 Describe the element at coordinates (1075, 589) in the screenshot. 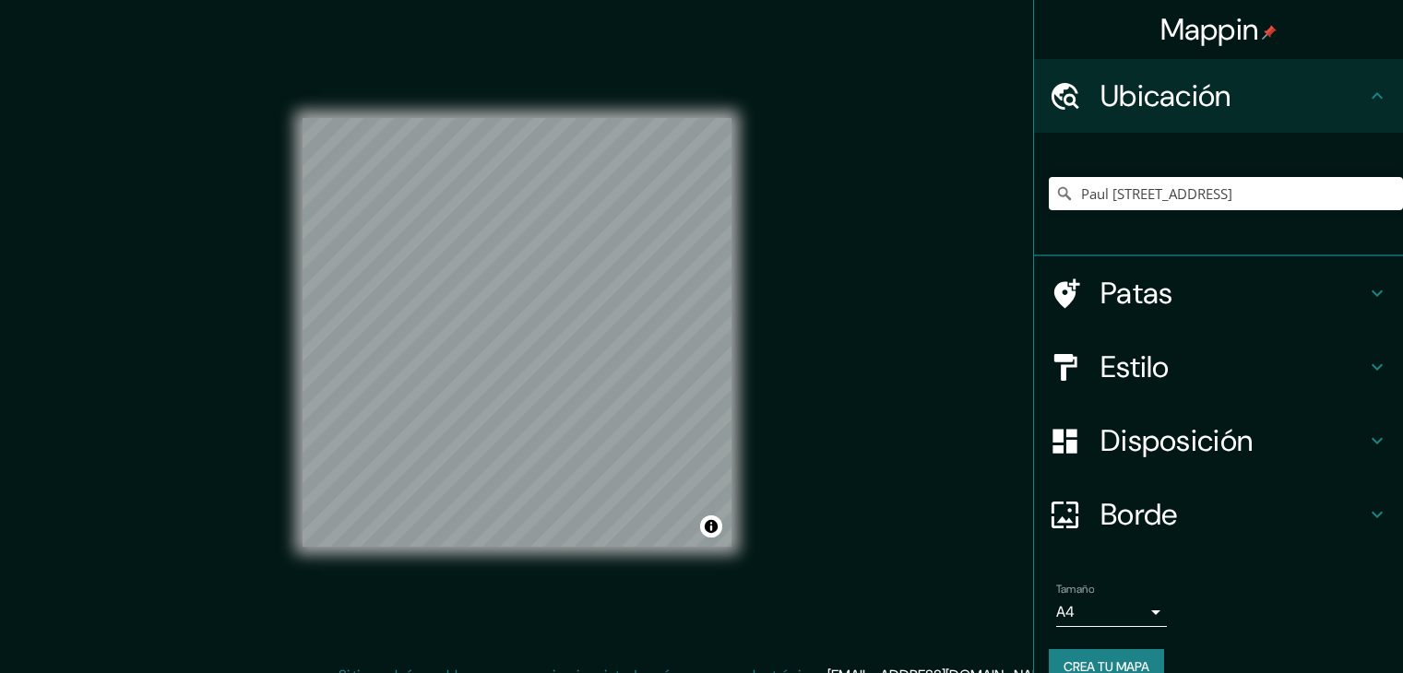

I see `font: Tamaño` at that location.